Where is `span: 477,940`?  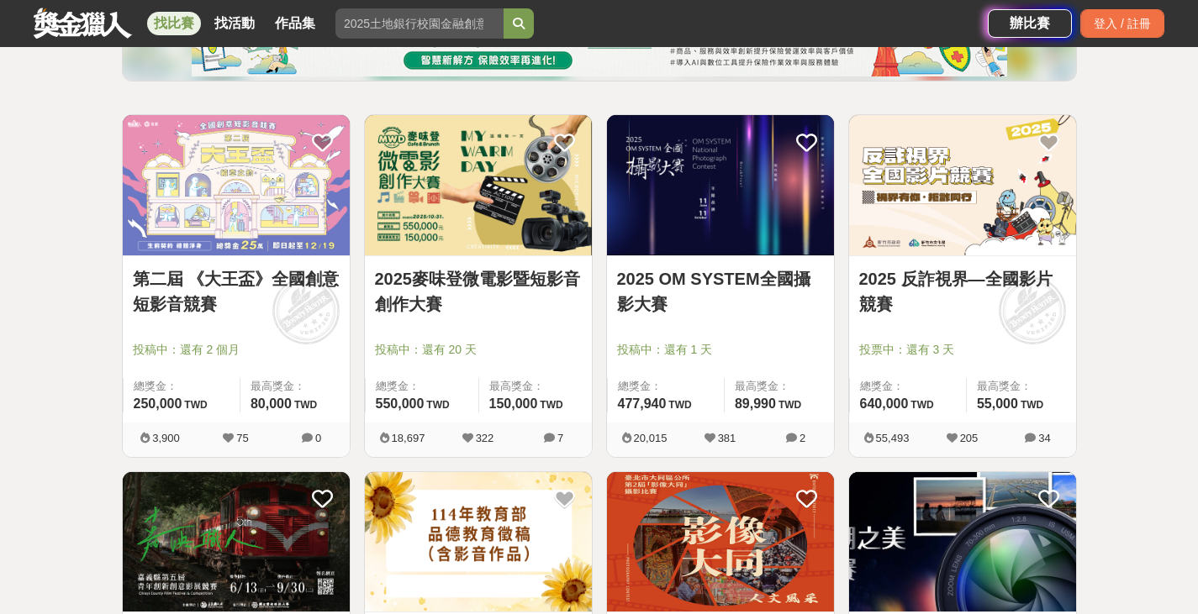
span: 477,940 is located at coordinates (642, 403).